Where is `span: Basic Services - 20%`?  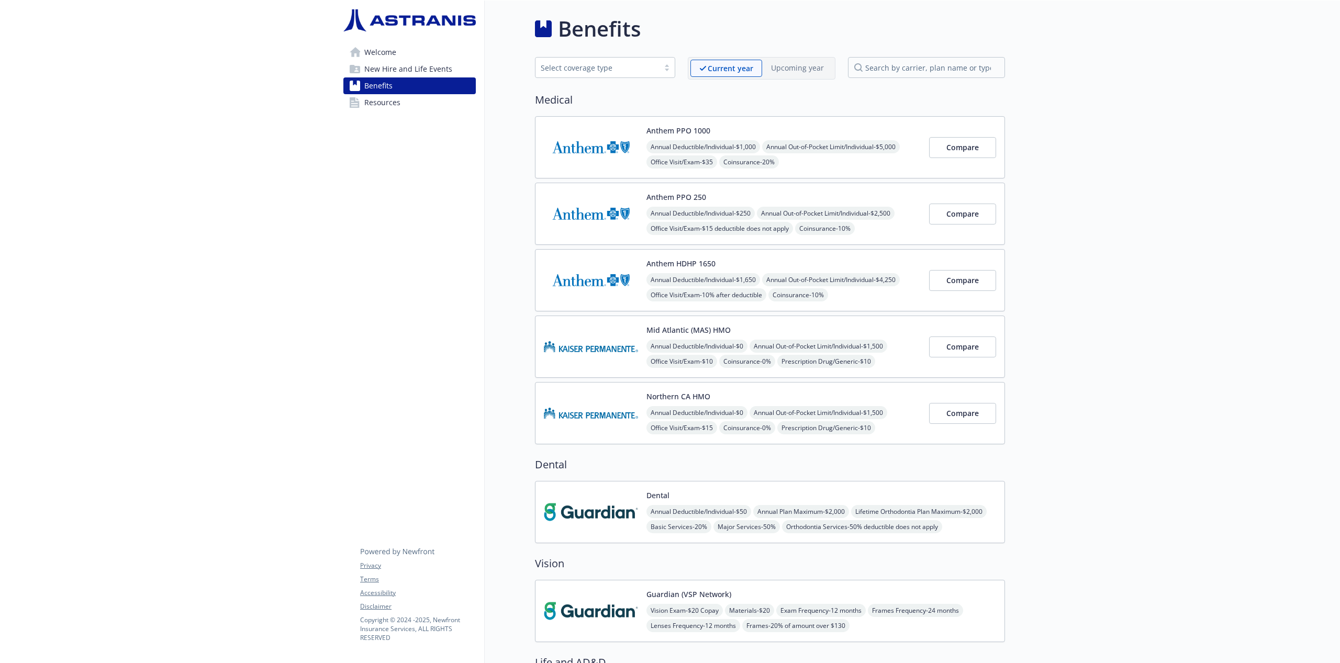
span: Basic Services - 20% is located at coordinates (679, 527).